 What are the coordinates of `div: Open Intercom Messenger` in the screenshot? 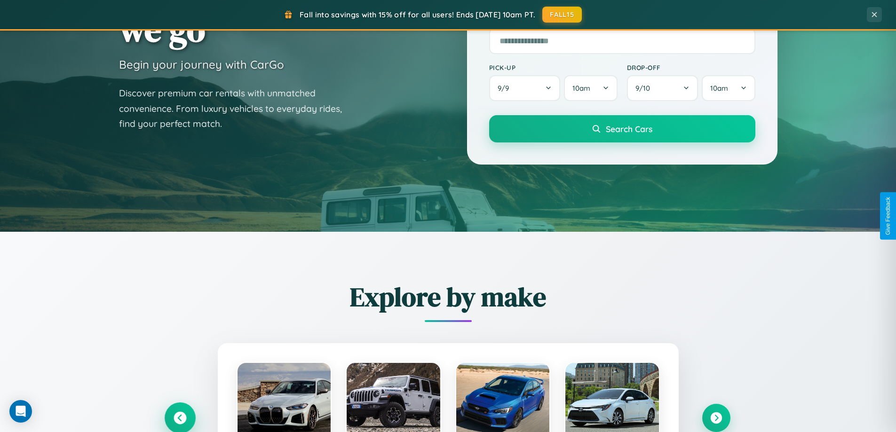 It's located at (21, 412).